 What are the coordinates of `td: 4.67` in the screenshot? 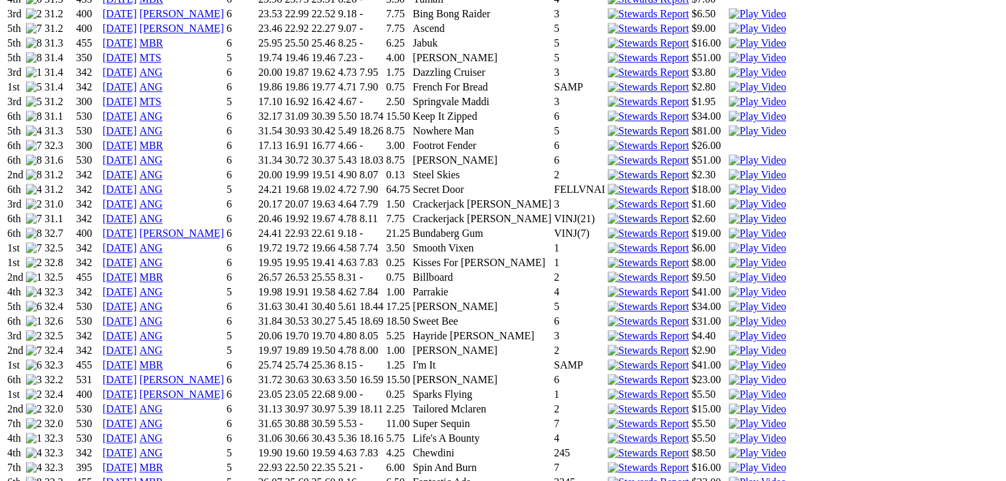 It's located at (347, 102).